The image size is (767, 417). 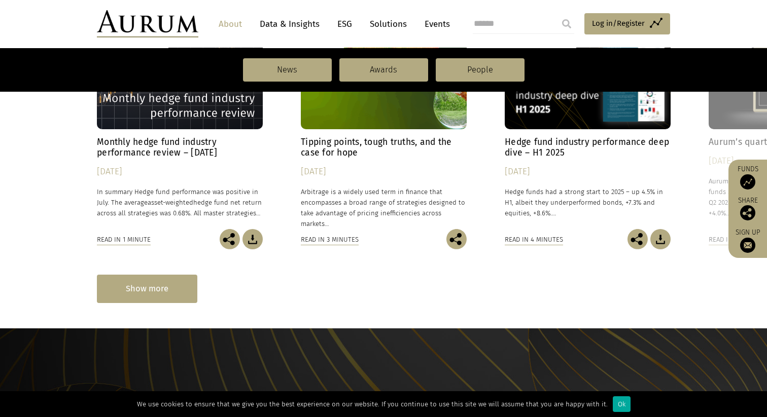 What do you see at coordinates (170, 202) in the screenshot?
I see `span: asset-weighted` at bounding box center [170, 202].